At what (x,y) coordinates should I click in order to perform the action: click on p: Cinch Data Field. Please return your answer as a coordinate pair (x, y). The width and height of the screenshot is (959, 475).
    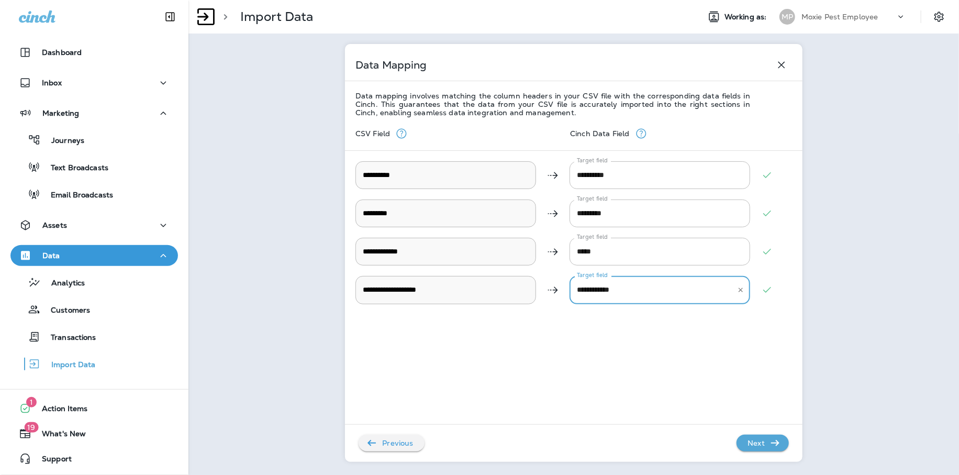
    Looking at the image, I should click on (602, 134).